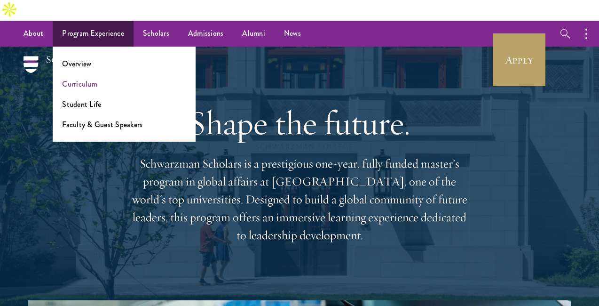 This screenshot has width=599, height=306. I want to click on a: Overview, so click(77, 63).